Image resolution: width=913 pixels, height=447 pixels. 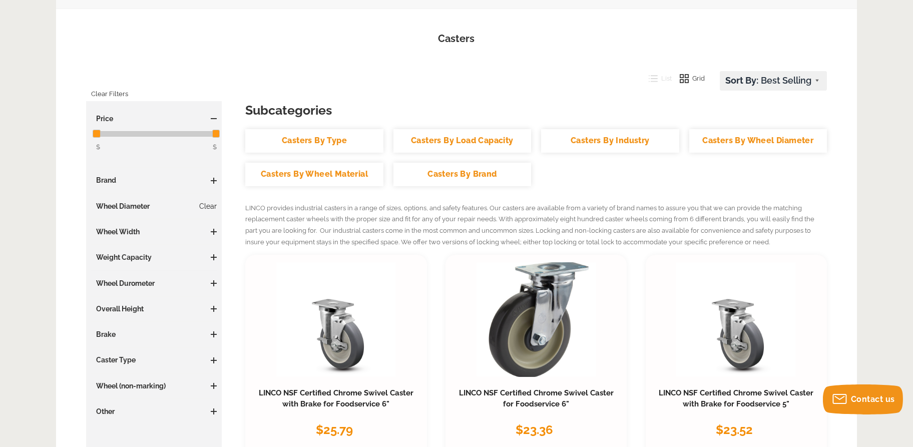 What do you see at coordinates (462, 141) in the screenshot?
I see `a: Casters By Load Capacity` at bounding box center [462, 141].